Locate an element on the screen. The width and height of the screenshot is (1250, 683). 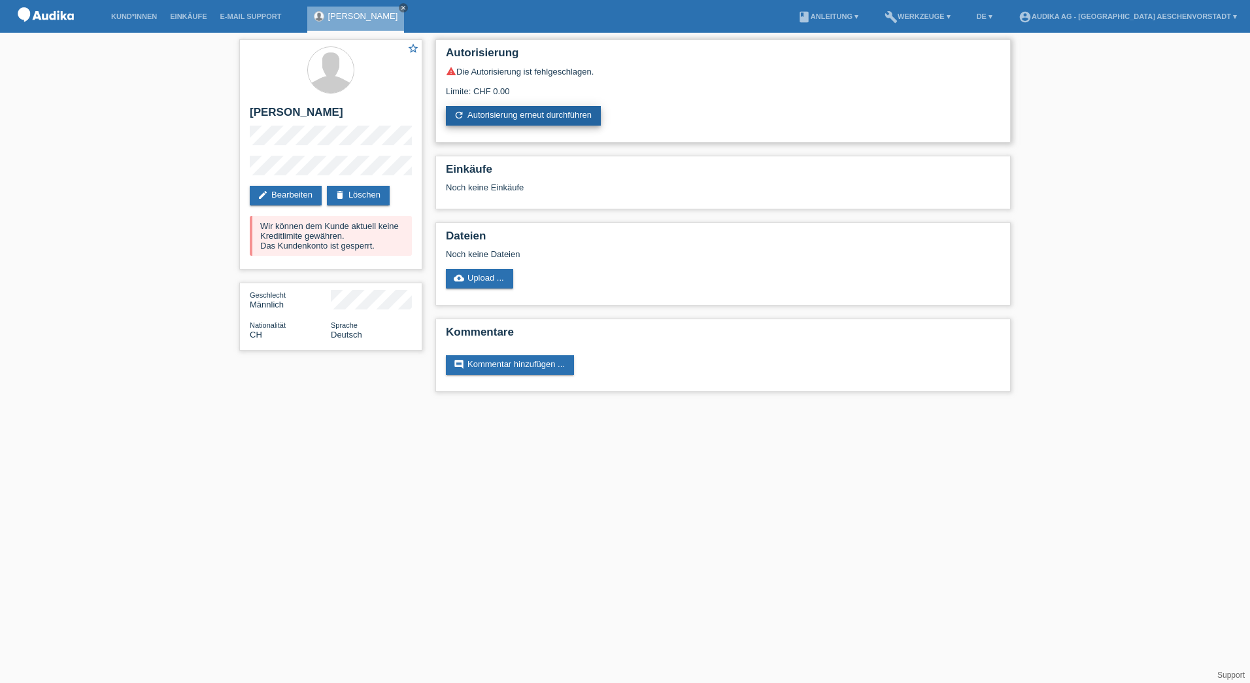
div: Wir können dem Kunde aktuell keine Kreditlimite gewähren. Das Kundenkonto ist gesperrt. is located at coordinates (331, 235).